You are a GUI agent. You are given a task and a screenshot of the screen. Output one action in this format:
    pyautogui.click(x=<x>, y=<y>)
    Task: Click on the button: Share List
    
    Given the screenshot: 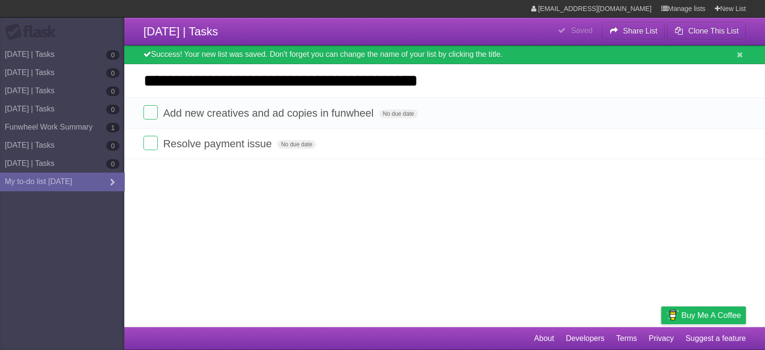 What is the action you would take?
    pyautogui.click(x=633, y=31)
    